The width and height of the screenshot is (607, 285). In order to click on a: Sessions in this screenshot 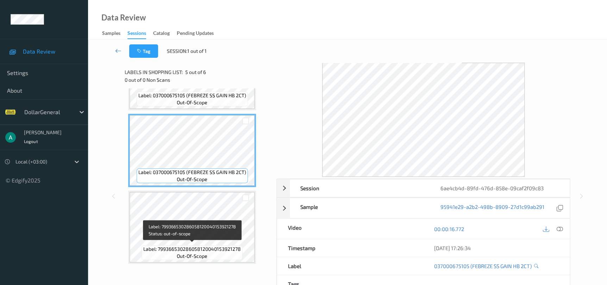, I will do `click(140, 34)`.